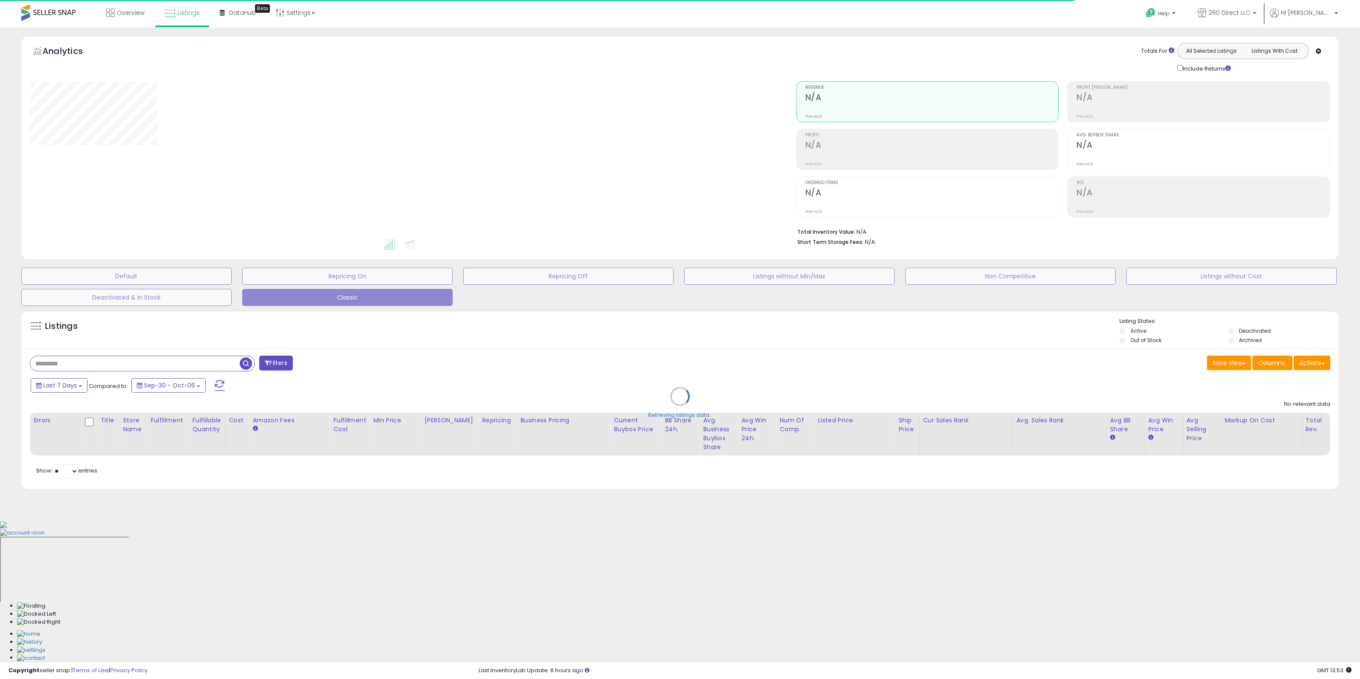  I want to click on div: Tooltip anchor, so click(262, 9).